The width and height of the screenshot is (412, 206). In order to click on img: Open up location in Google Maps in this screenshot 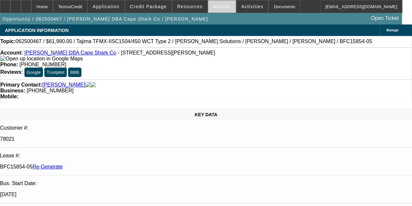, I will do `click(41, 59)`.